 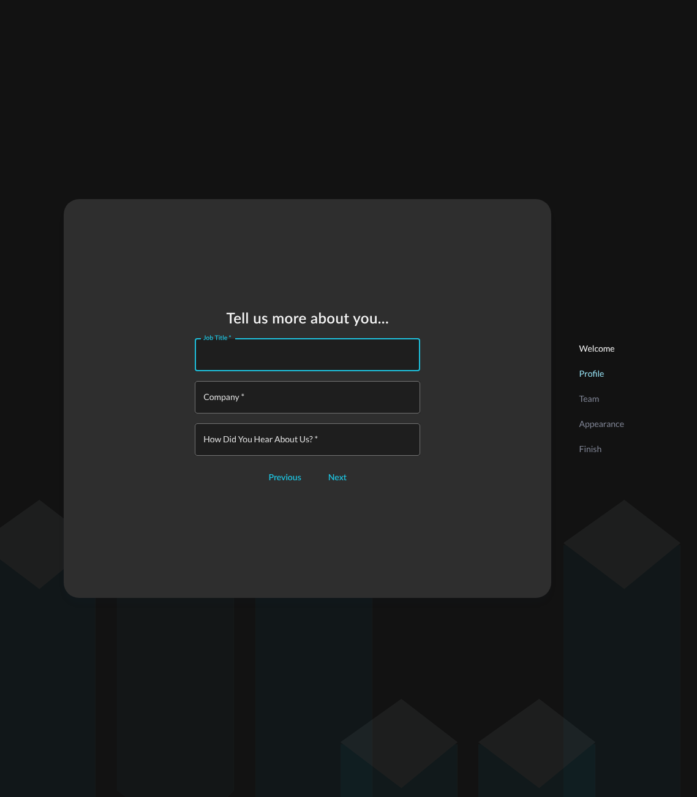 What do you see at coordinates (601, 373) in the screenshot?
I see `p: Profile` at bounding box center [601, 373].